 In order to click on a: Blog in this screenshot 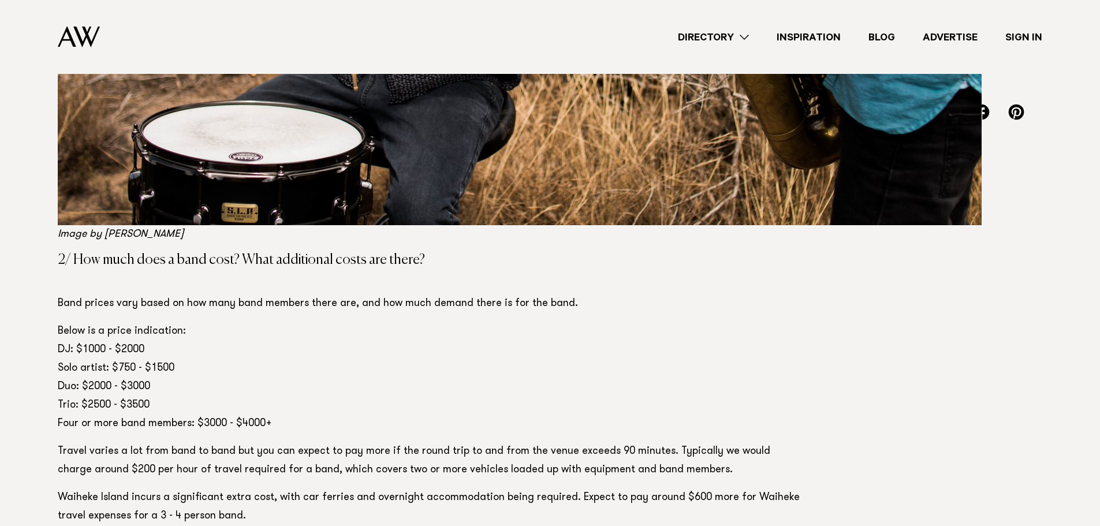, I will do `click(882, 37)`.